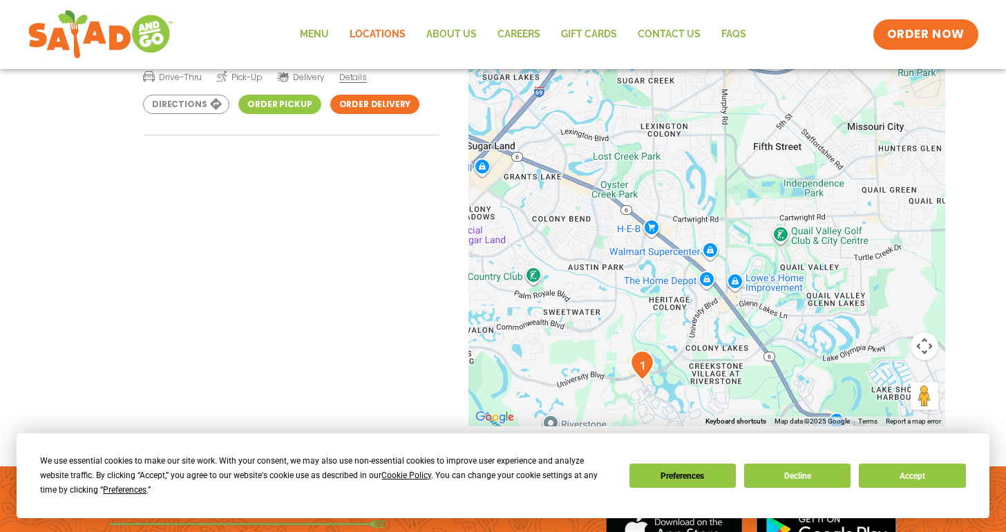 The width and height of the screenshot is (1006, 532). I want to click on button: Decline, so click(797, 475).